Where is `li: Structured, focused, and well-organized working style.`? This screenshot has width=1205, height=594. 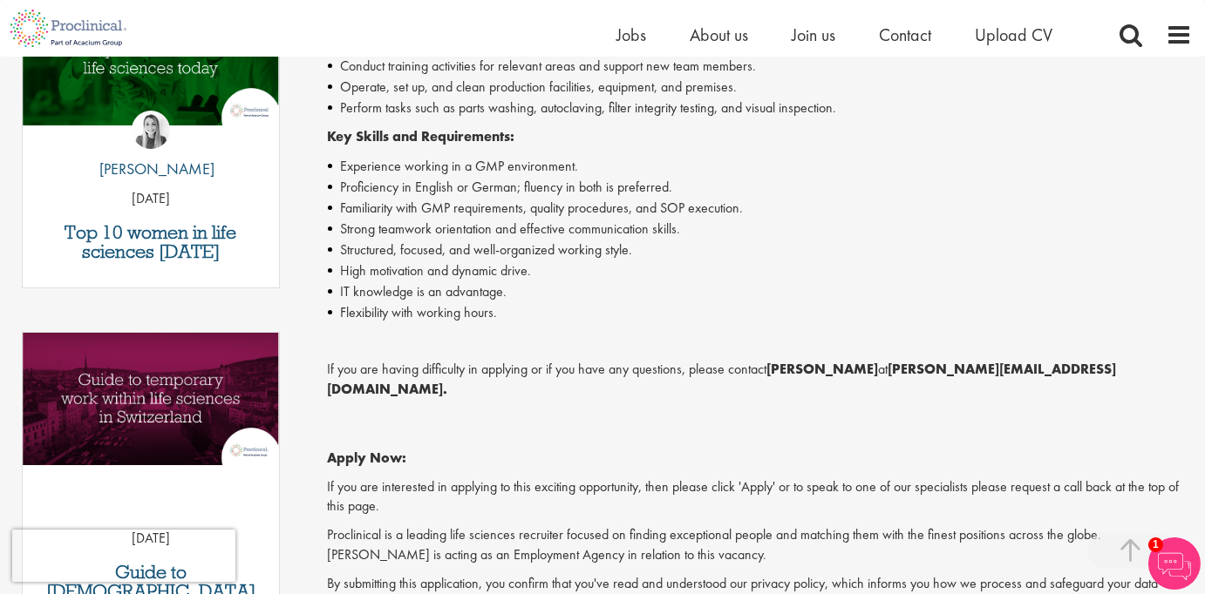 li: Structured, focused, and well-organized working style. is located at coordinates (760, 250).